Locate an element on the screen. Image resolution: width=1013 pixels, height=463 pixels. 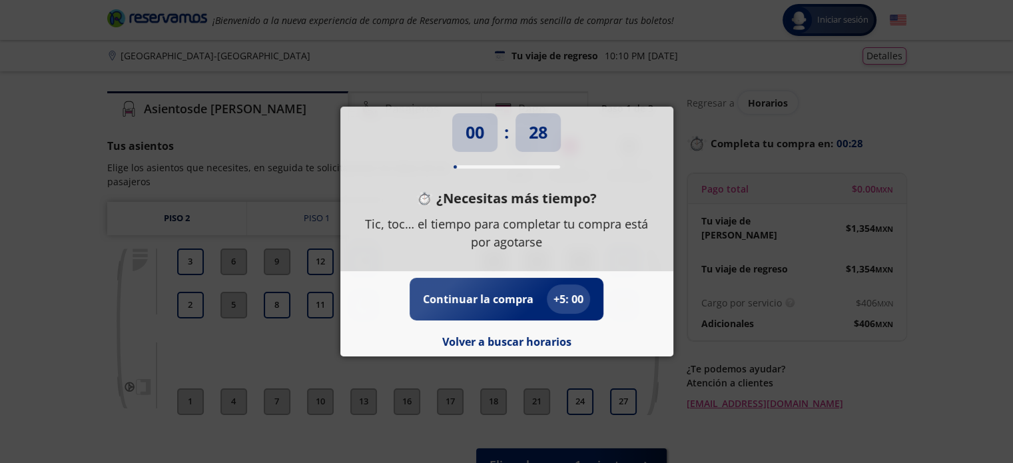
p: 00 is located at coordinates (475, 132).